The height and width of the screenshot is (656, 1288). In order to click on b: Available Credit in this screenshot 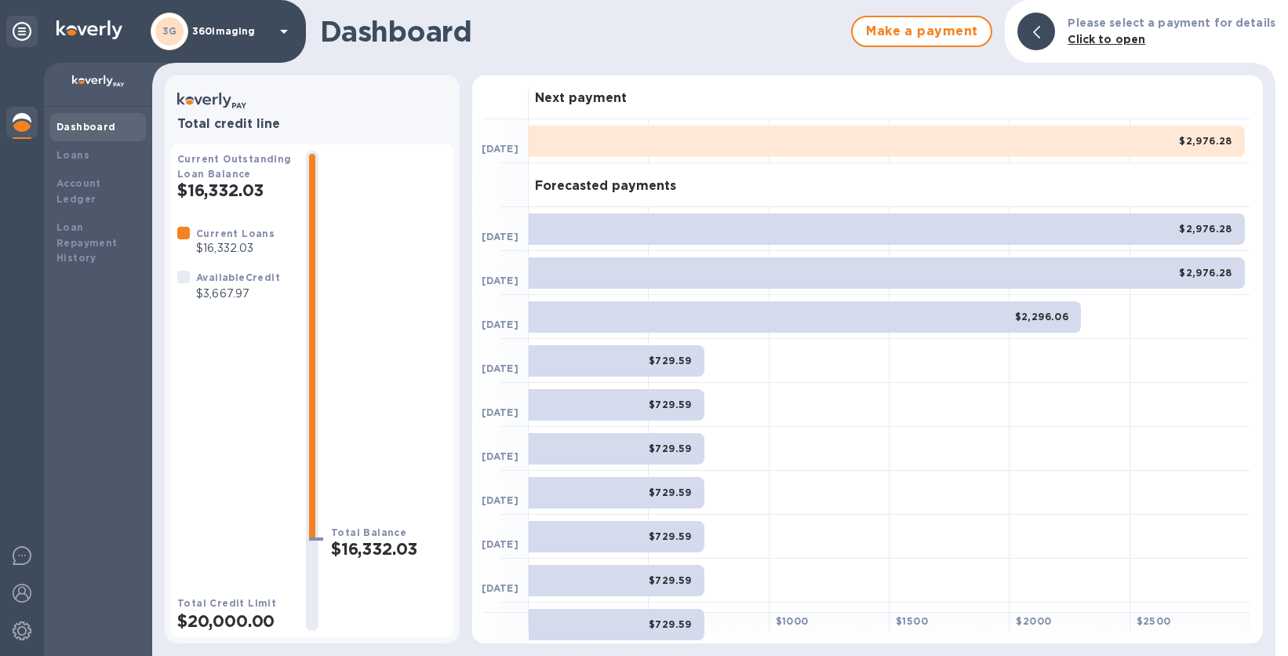, I will do `click(238, 277)`.